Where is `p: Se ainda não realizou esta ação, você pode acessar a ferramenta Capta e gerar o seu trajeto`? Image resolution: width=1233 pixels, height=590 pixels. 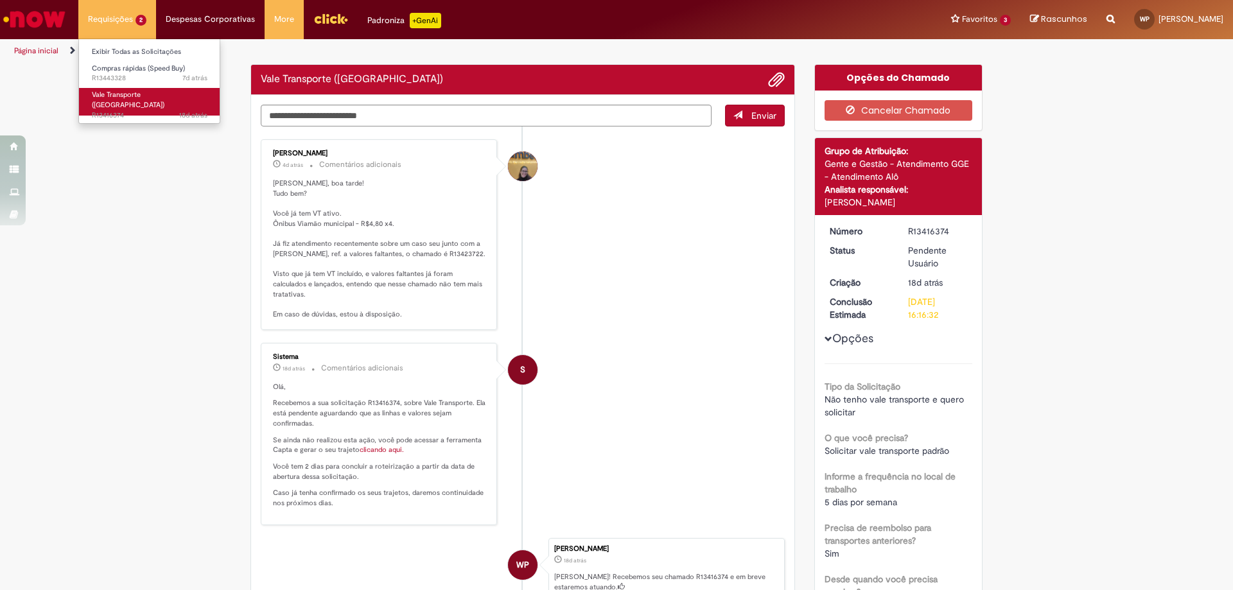
p: Se ainda não realizou esta ação, você pode acessar a ferramenta Capta e gerar o seu trajeto is located at coordinates (380, 445).